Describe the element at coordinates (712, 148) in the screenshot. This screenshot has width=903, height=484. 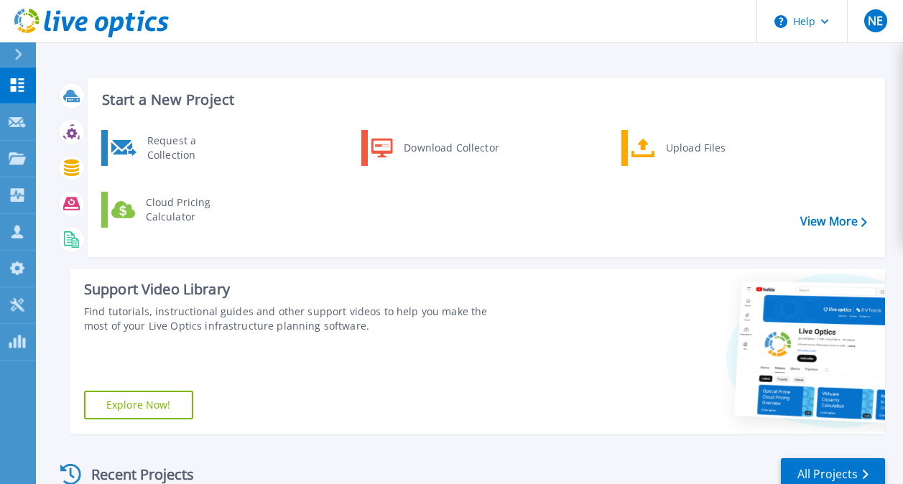
I see `div: Upload Files` at that location.